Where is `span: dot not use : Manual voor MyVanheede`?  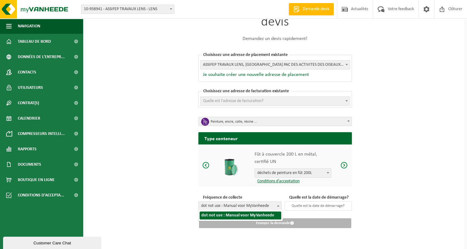 span: dot not use : Manual voor MyVanheede is located at coordinates (240, 206).